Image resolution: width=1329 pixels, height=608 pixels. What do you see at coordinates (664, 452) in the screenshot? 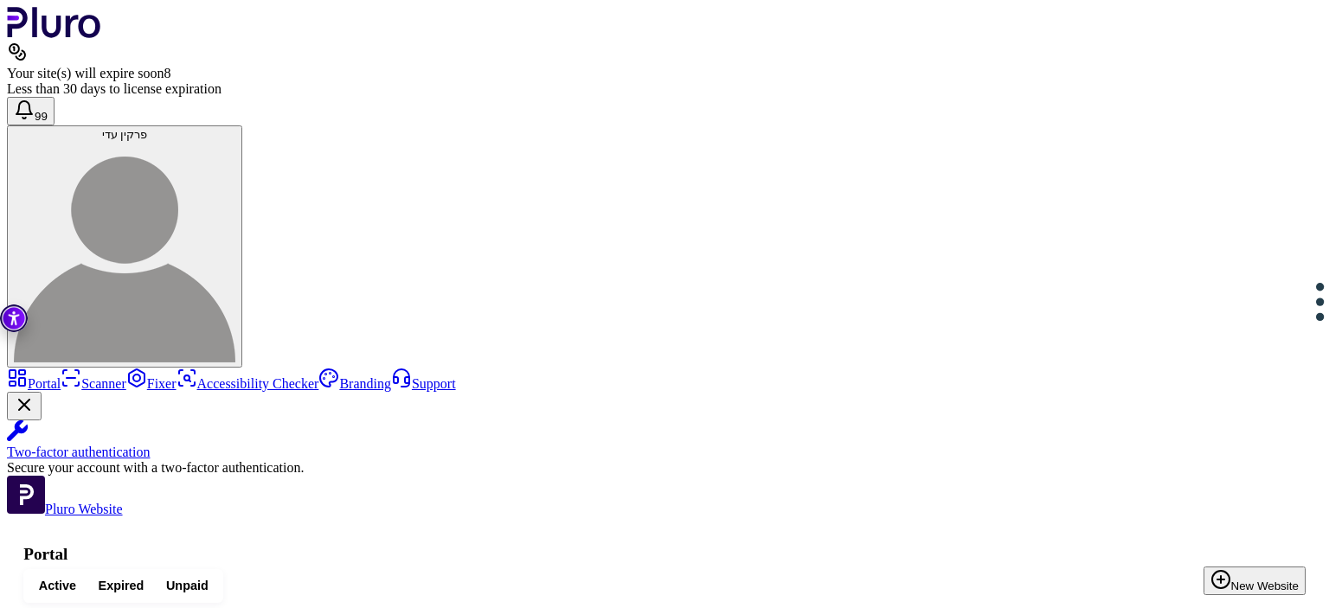
I see `div: Two-factor authentication` at bounding box center [664, 452].